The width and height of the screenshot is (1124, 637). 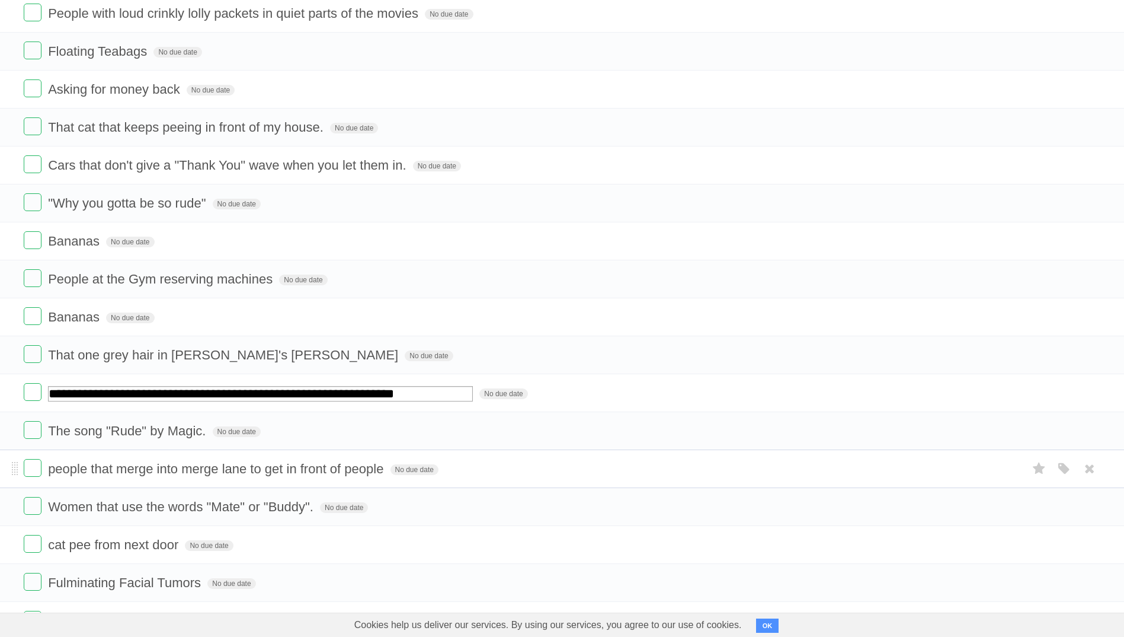 I want to click on span: Women that use the words "Mate" or "Buddy"., so click(x=182, y=506).